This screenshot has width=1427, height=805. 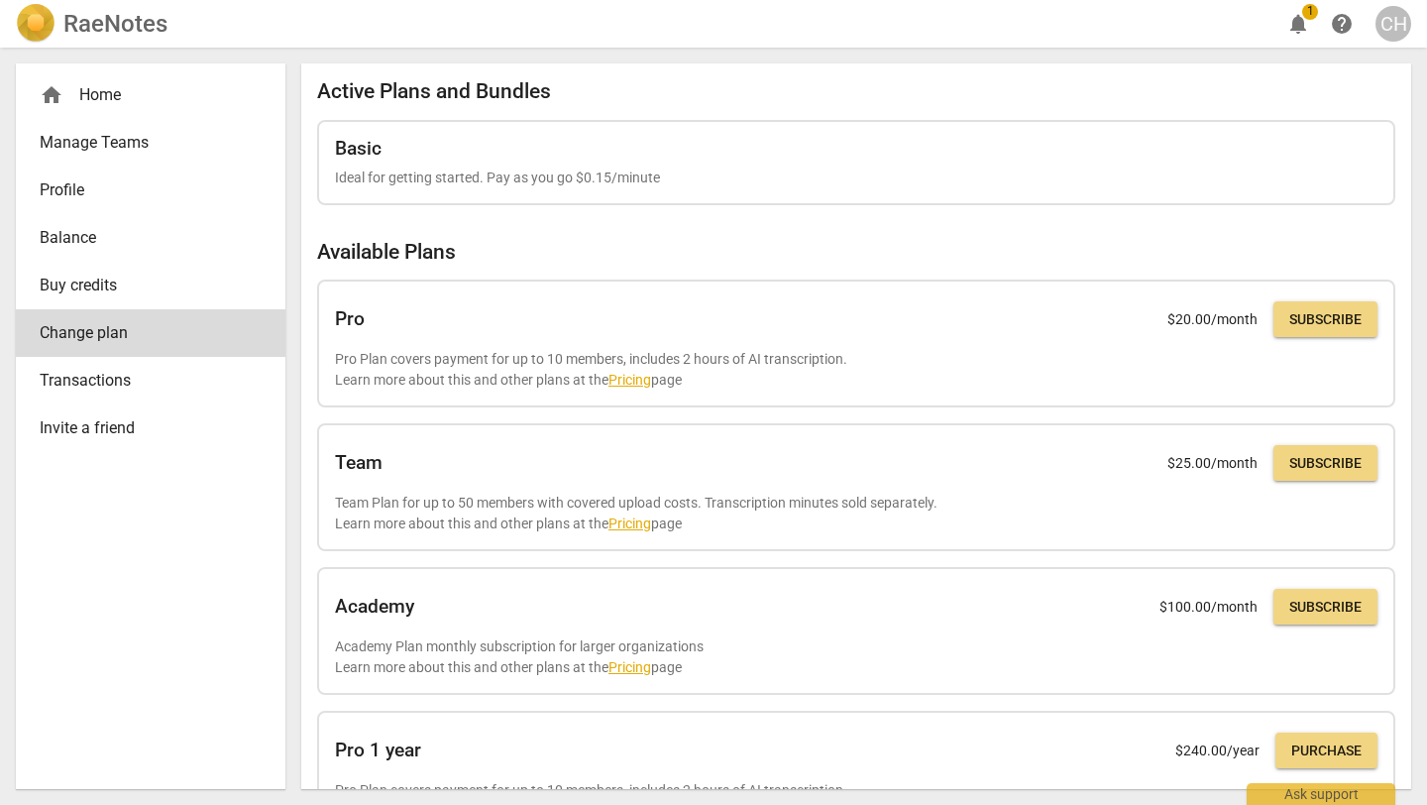 I want to click on span: Change plan, so click(x=143, y=333).